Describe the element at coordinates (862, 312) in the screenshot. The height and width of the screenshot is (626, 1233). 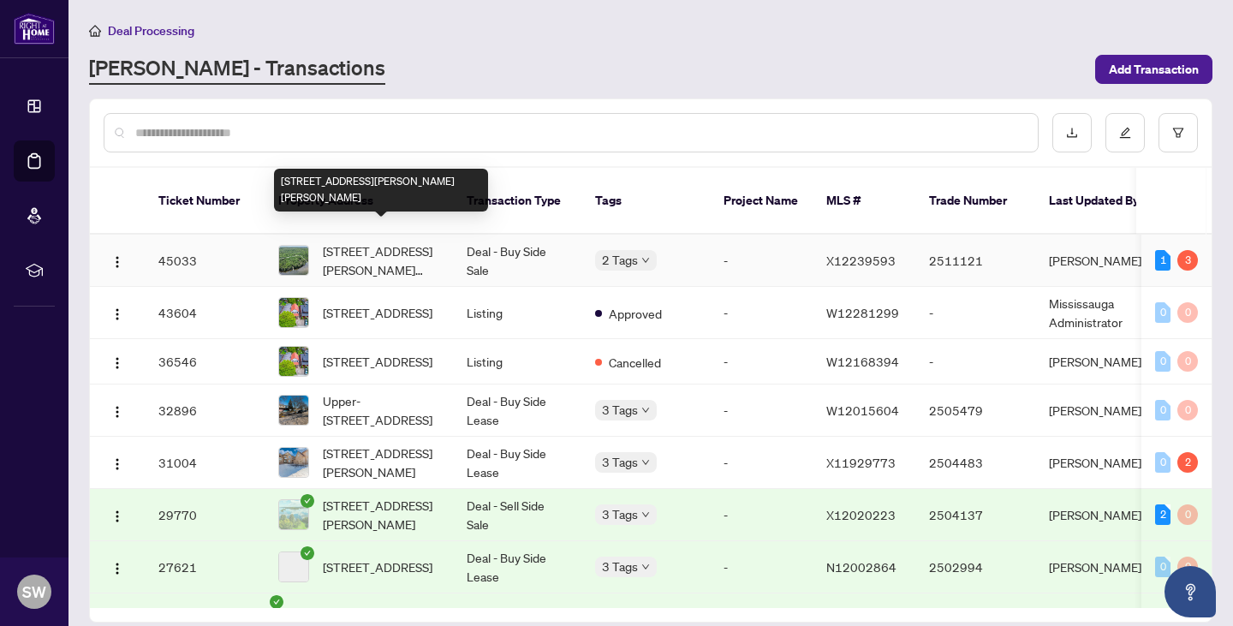
I see `span: W12281299` at that location.